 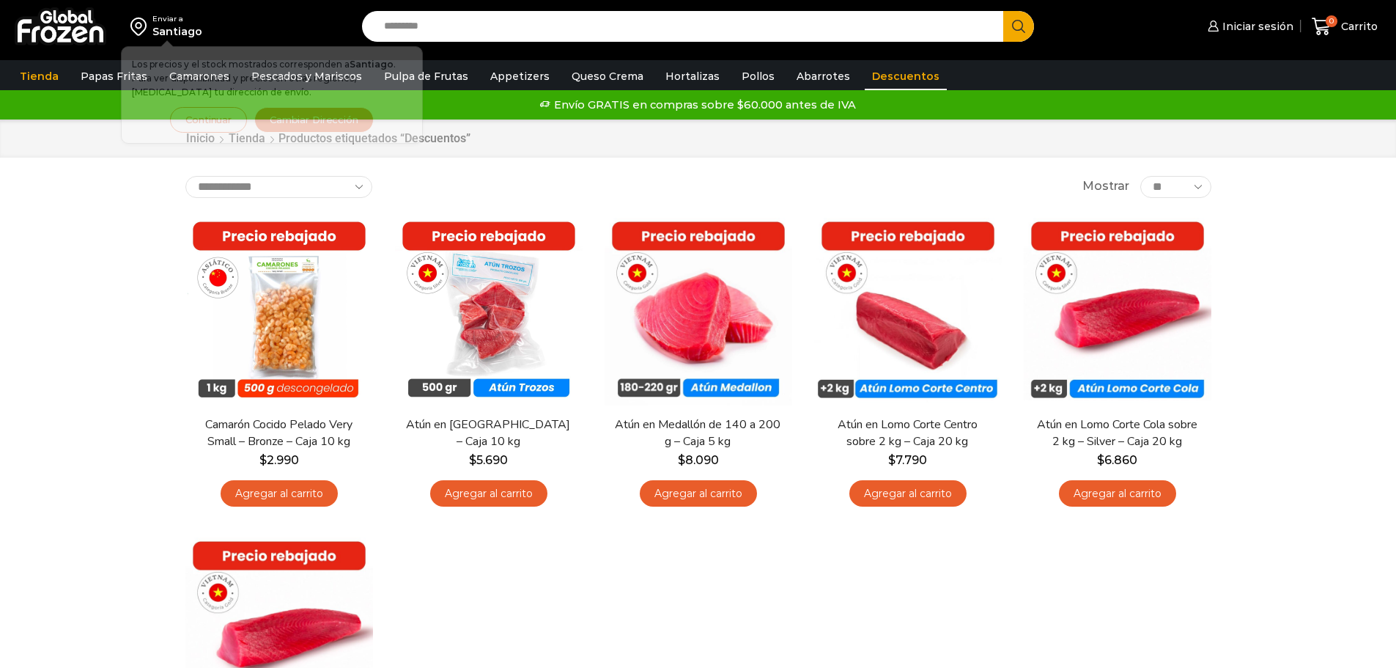 What do you see at coordinates (1345, 26) in the screenshot?
I see `a: 0 Carrito` at bounding box center [1345, 26].